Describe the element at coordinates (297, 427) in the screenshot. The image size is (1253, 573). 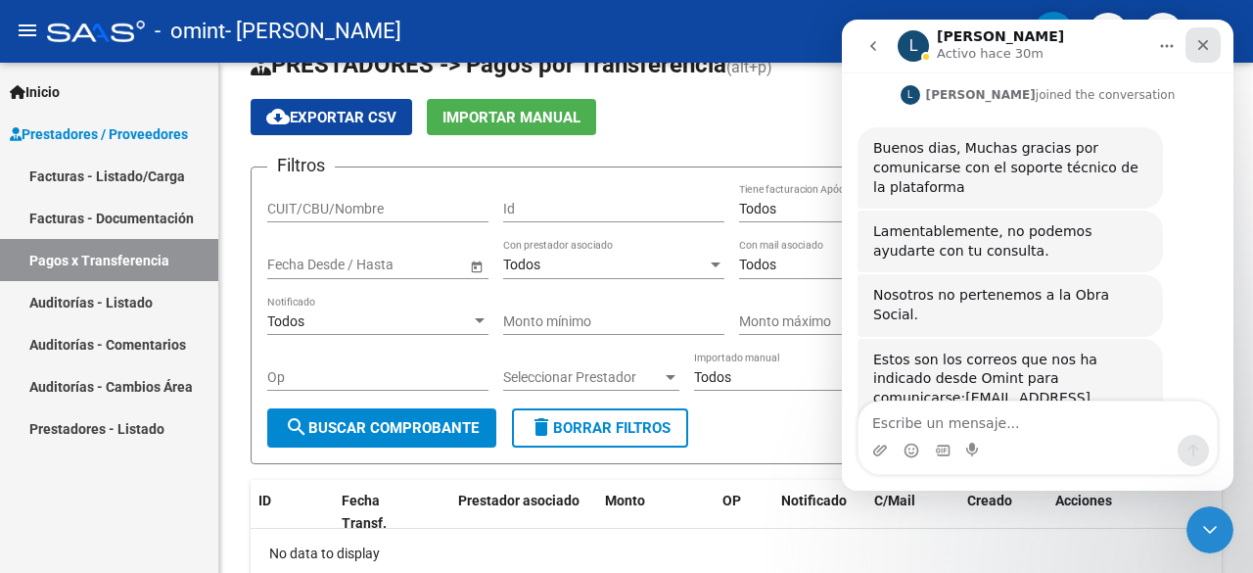
I see `mat-icon: search` at that location.